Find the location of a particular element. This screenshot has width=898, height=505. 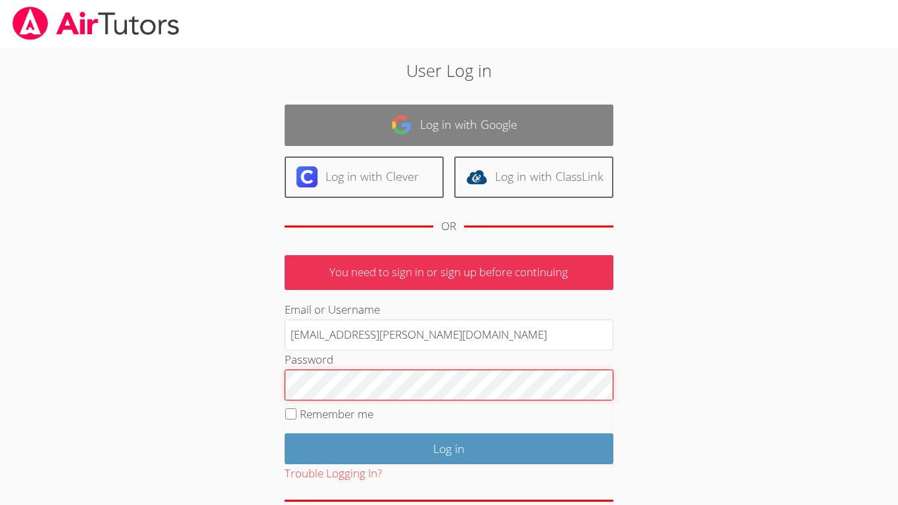

label: Password is located at coordinates (309, 359).